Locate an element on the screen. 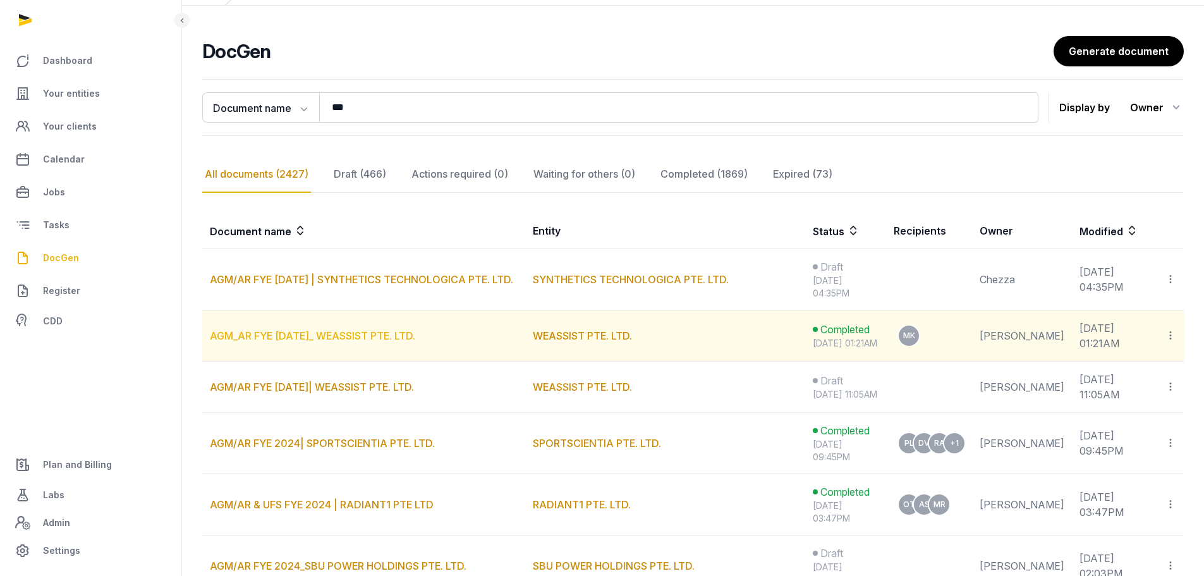 Image resolution: width=1204 pixels, height=576 pixels. span: RA is located at coordinates (939, 443).